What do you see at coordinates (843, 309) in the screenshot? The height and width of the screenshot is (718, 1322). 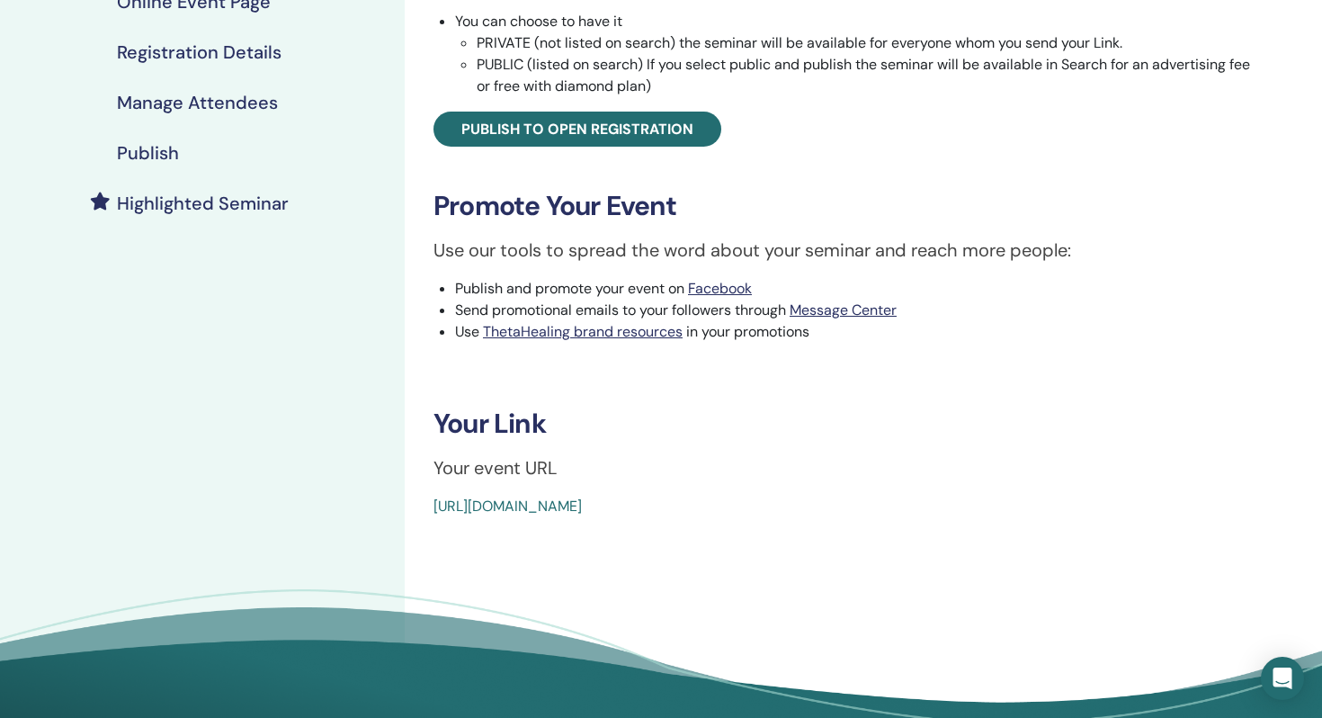 I see `a: Message Center` at bounding box center [843, 309].